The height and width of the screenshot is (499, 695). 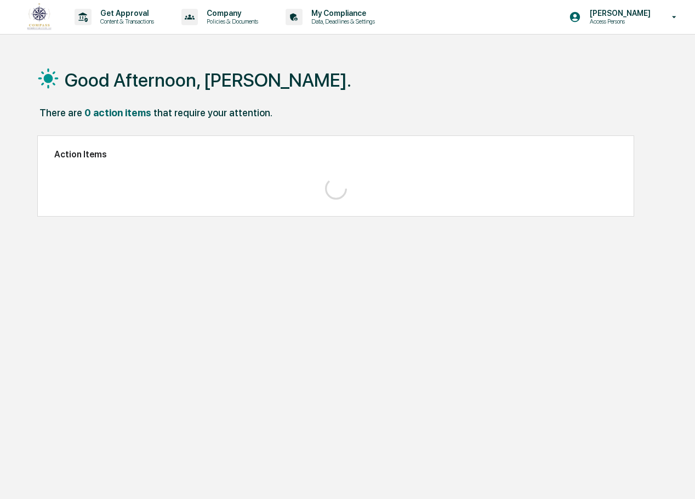 What do you see at coordinates (61, 112) in the screenshot?
I see `div: There are` at bounding box center [61, 112].